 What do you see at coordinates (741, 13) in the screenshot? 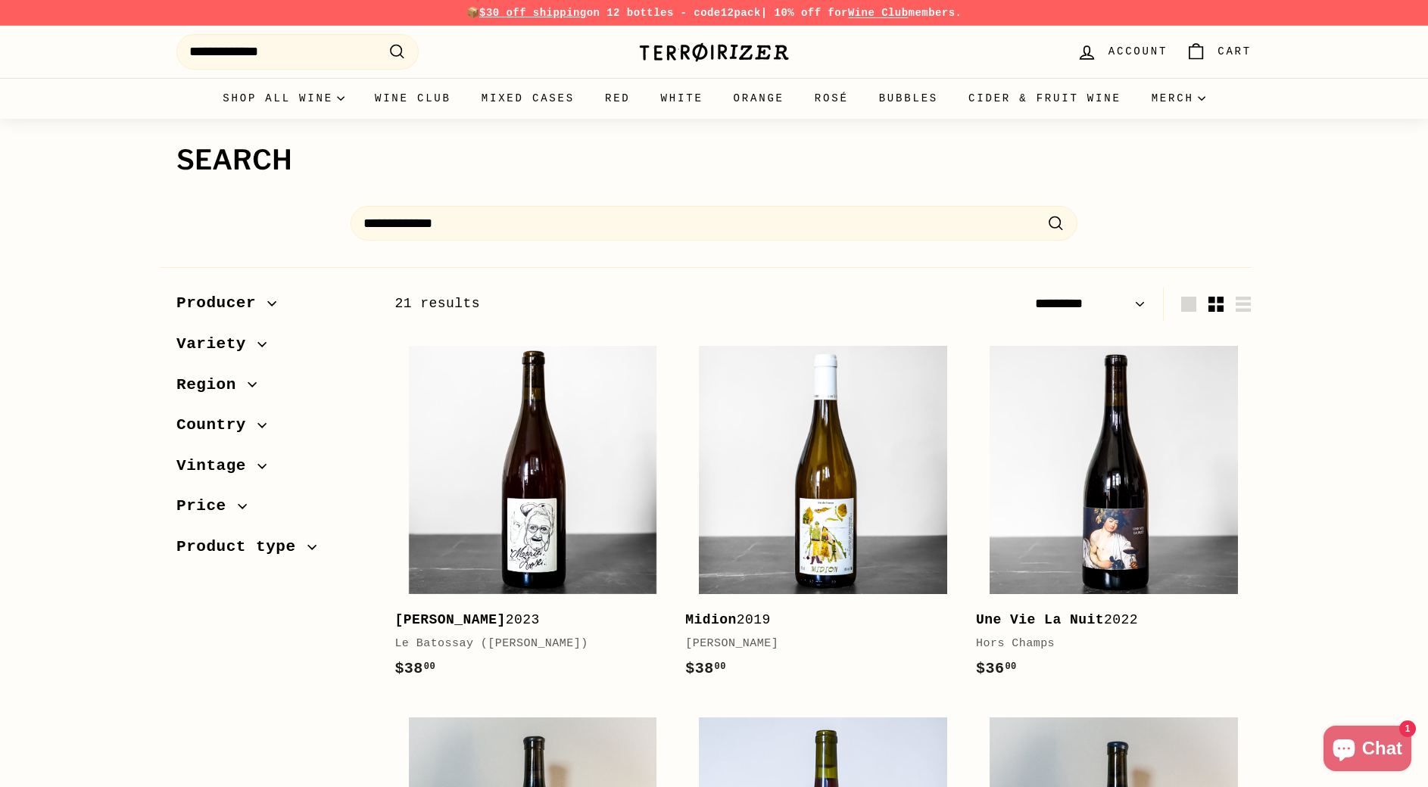
I see `strong: 12pack` at bounding box center [741, 13].